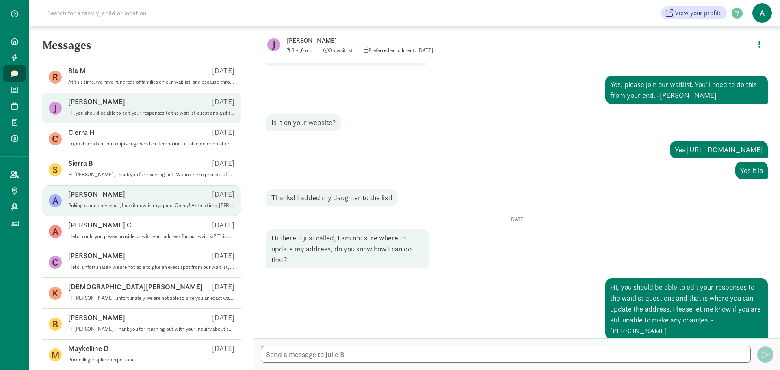 The image size is (780, 370). What do you see at coordinates (55, 355) in the screenshot?
I see `figure: M` at bounding box center [55, 355].